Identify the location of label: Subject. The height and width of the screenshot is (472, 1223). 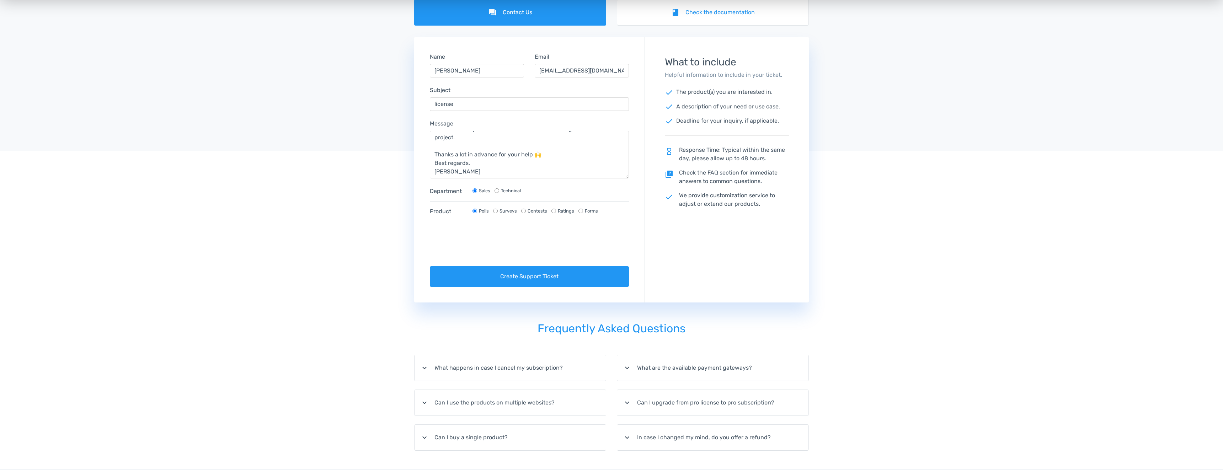
(440, 90).